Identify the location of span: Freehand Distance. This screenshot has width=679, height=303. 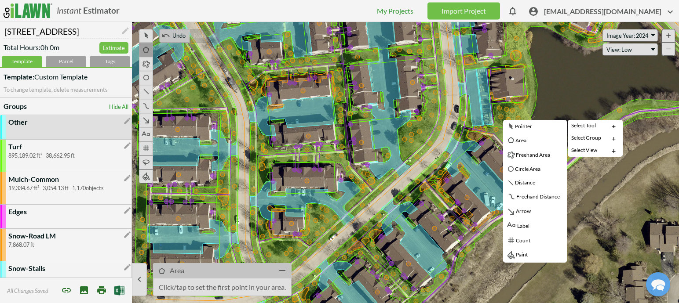
(535, 197).